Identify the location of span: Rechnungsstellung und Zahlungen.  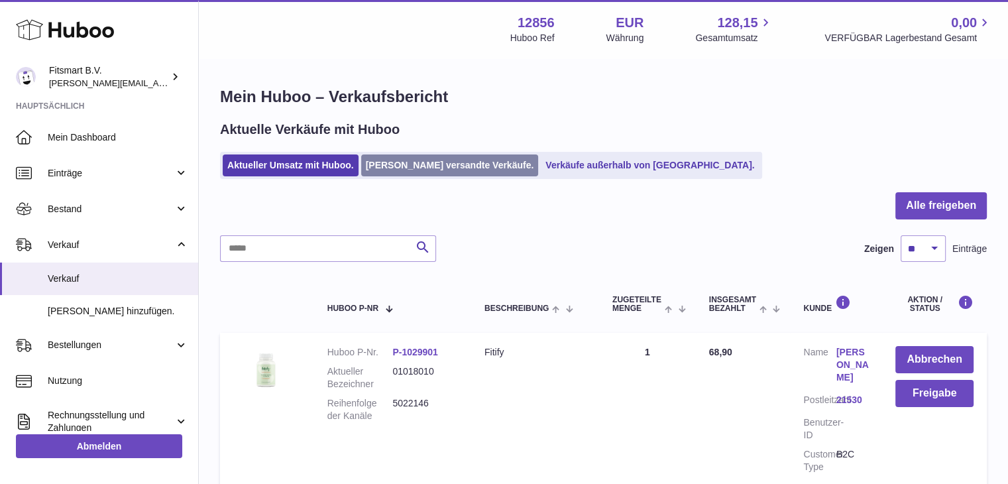
(111, 422).